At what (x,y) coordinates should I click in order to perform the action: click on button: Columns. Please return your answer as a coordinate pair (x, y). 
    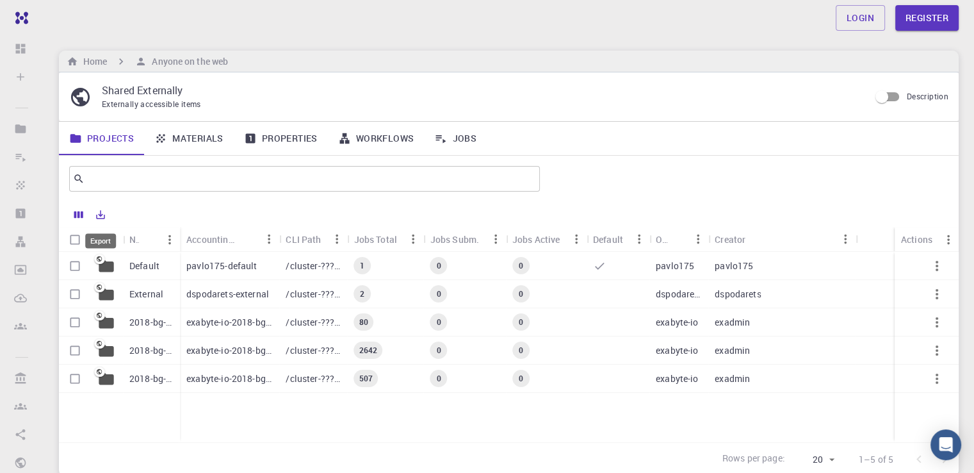
    Looking at the image, I should click on (79, 215).